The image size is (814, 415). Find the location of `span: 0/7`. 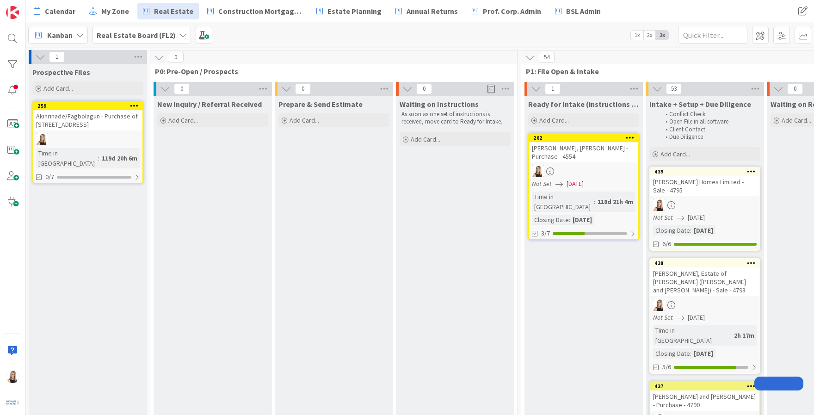

span: 0/7 is located at coordinates (49, 177).